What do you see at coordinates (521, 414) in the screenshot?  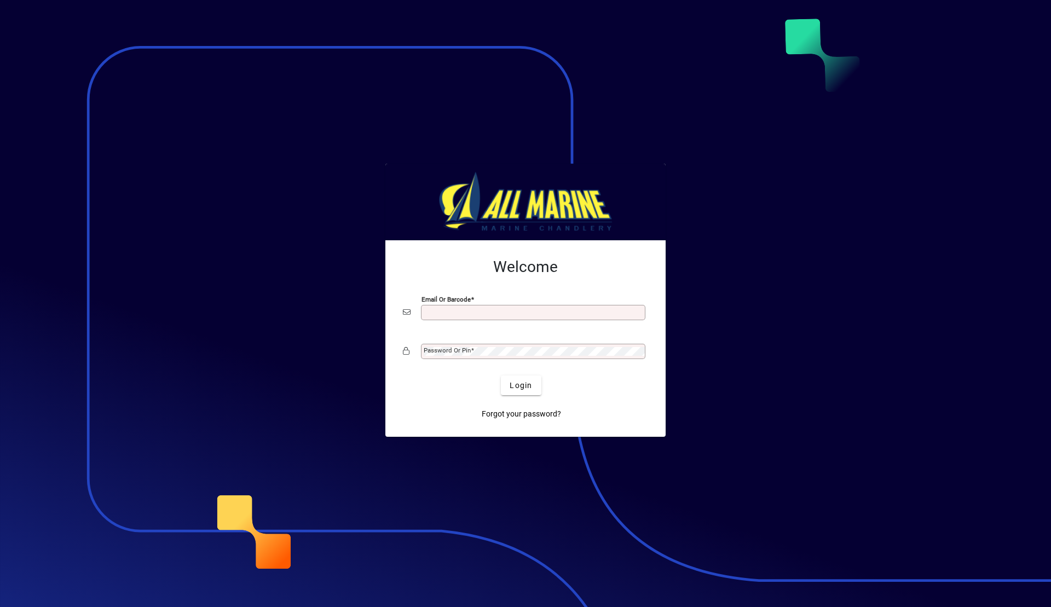 I see `a: Forgot your password?` at bounding box center [521, 414].